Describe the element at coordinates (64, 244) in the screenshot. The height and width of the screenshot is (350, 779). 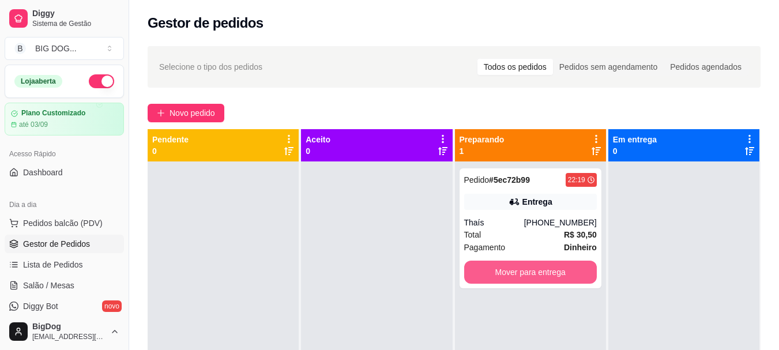
I see `a: Gestor de Pedidos` at that location.